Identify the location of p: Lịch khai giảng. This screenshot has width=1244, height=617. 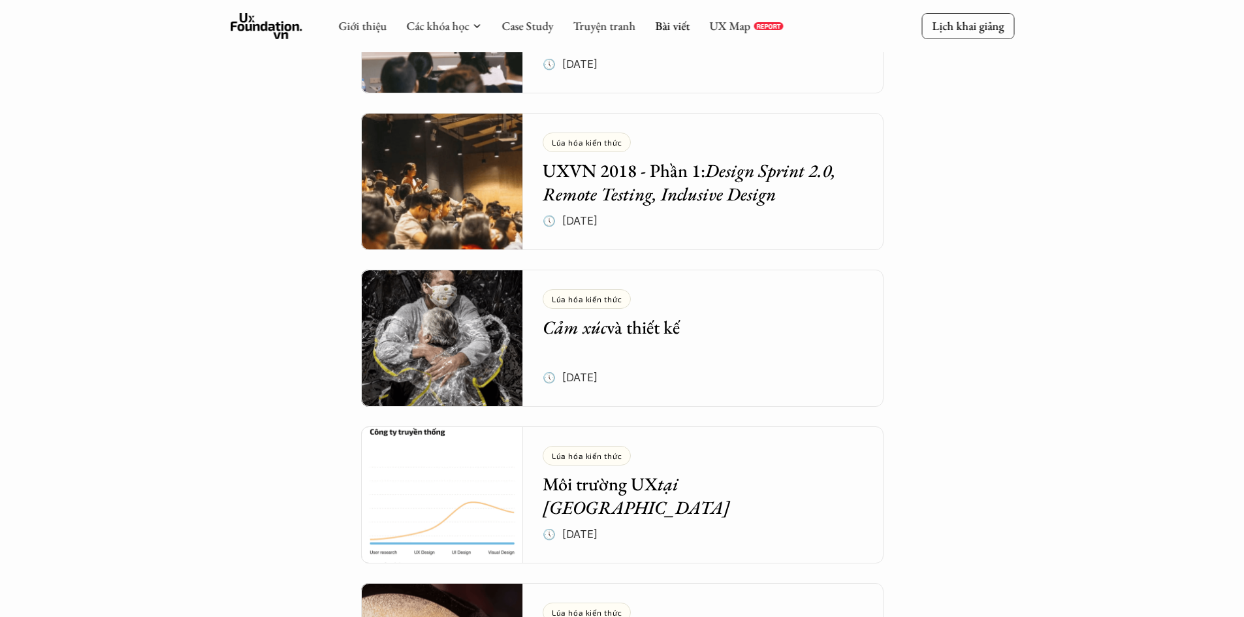
(967, 25).